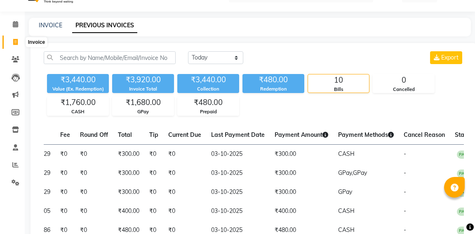 This screenshot has height=234, width=475. What do you see at coordinates (78, 111) in the screenshot?
I see `div: CASH` at bounding box center [78, 111].